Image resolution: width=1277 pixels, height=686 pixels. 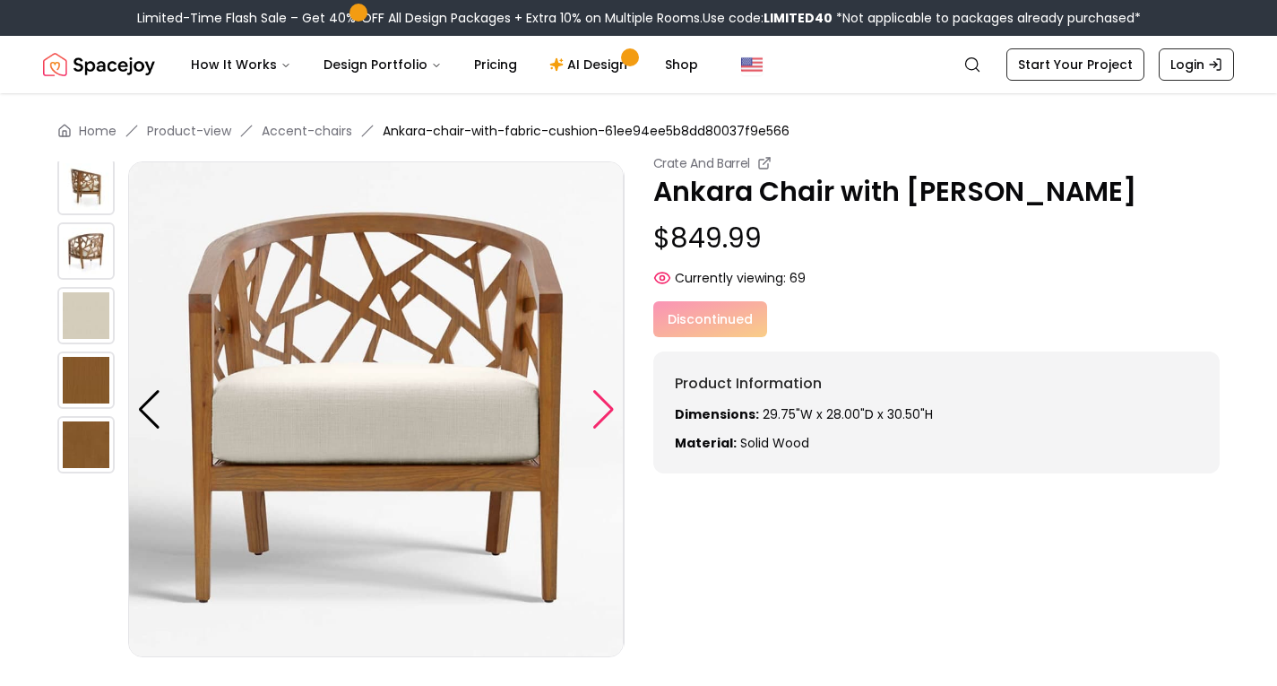 I want to click on img: Spacejoy Logo, so click(x=99, y=65).